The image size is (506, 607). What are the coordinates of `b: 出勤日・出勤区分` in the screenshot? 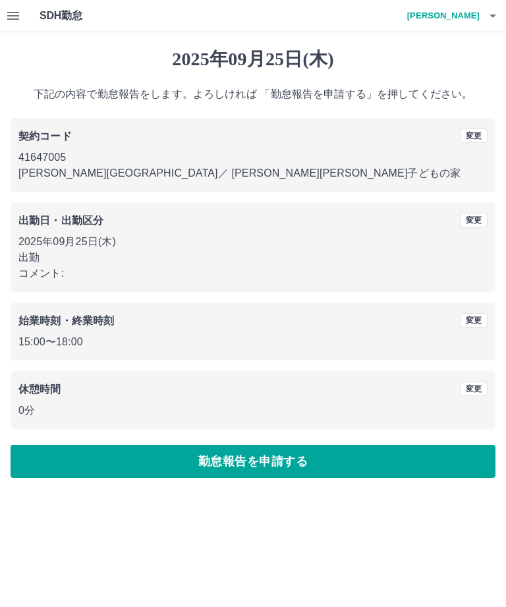 It's located at (61, 220).